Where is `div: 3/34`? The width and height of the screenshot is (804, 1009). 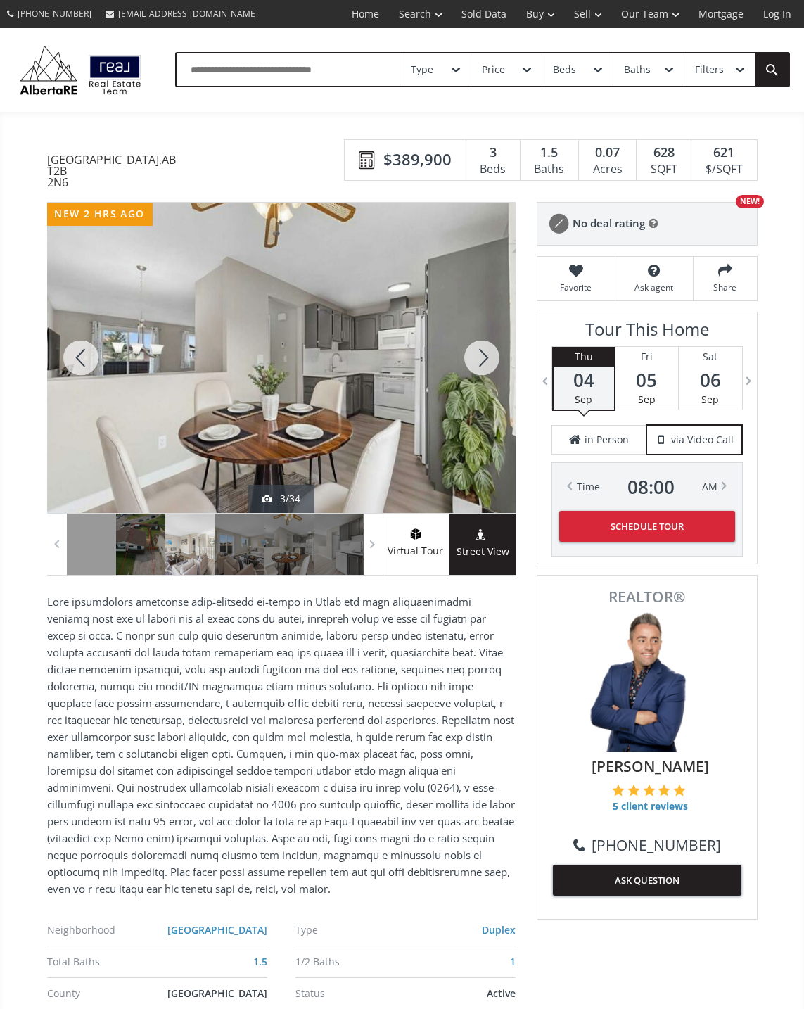
div: 3/34 is located at coordinates (282, 499).